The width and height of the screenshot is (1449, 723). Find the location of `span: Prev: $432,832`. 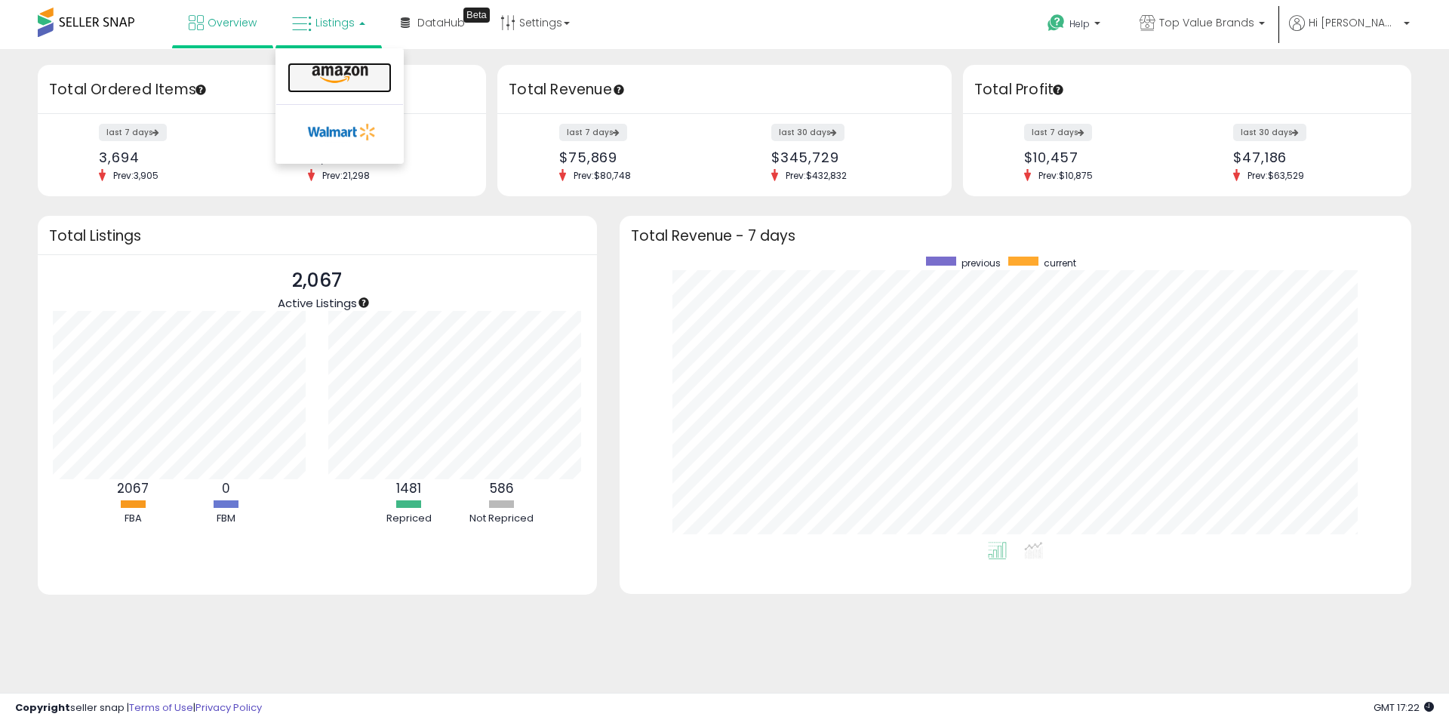

span: Prev: $432,832 is located at coordinates (816, 175).